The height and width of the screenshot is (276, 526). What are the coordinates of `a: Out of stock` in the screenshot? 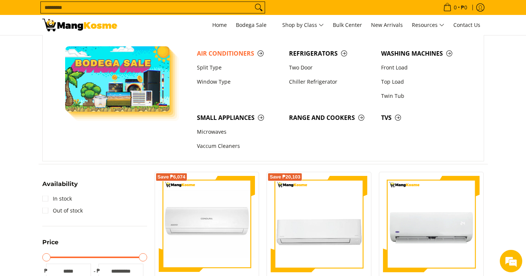 It's located at (62, 211).